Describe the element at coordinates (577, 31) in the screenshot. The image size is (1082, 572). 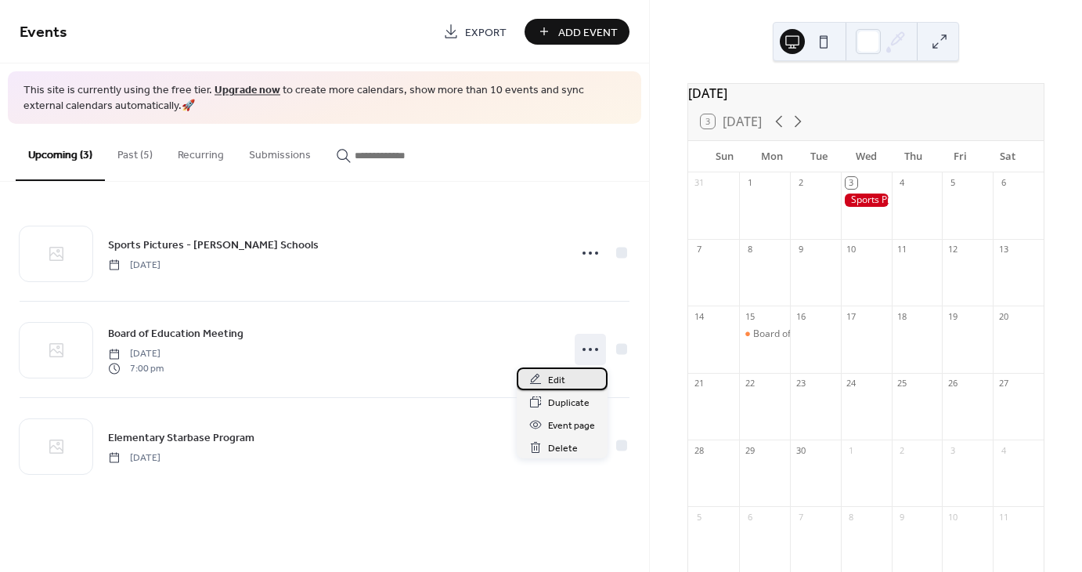
I see `a: Add Event` at that location.